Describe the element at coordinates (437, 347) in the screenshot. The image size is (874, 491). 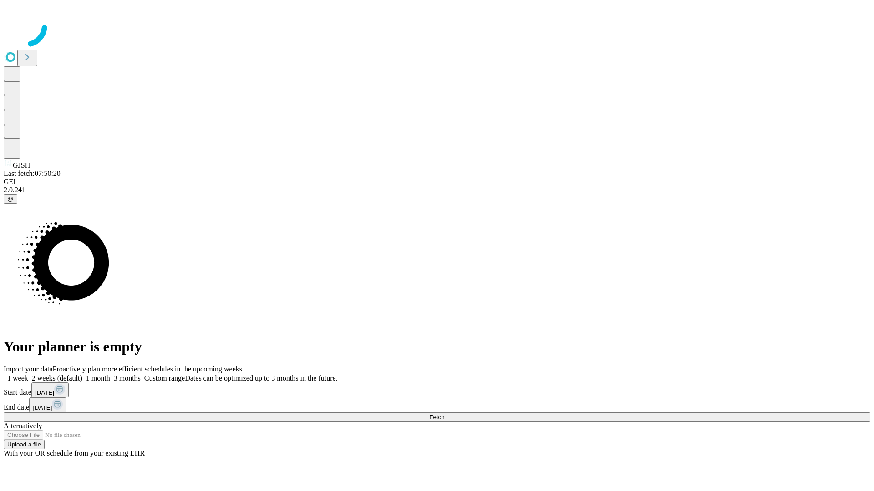
I see `h1: Your planner is empty` at that location.